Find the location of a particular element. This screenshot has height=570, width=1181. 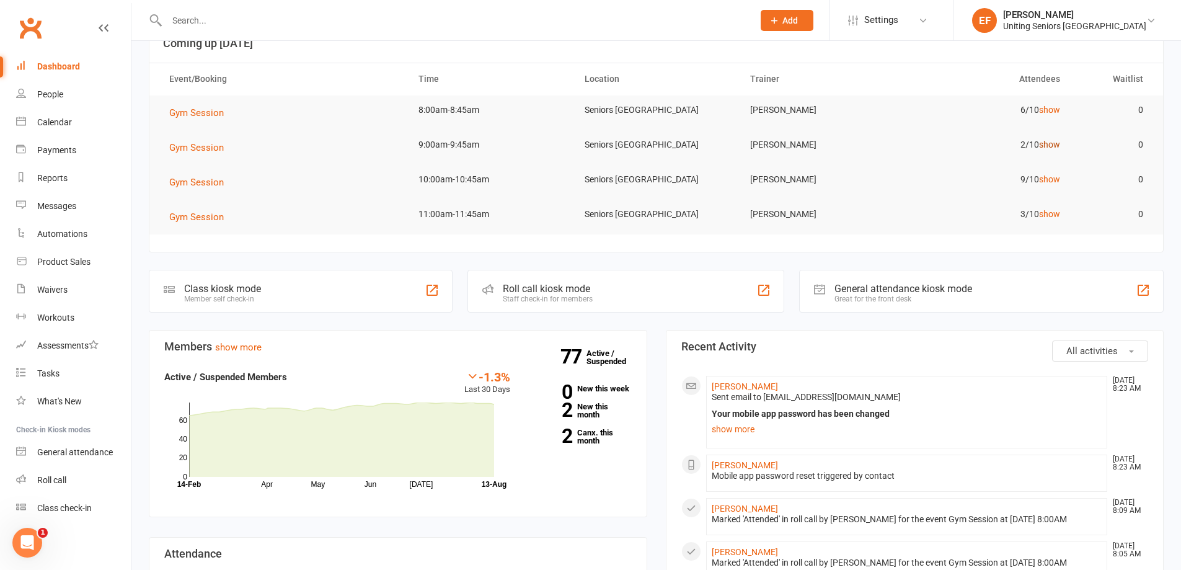

h3: Recent Activity is located at coordinates (915, 346).